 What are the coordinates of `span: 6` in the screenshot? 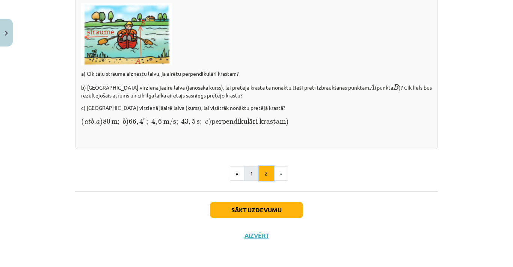 It's located at (160, 122).